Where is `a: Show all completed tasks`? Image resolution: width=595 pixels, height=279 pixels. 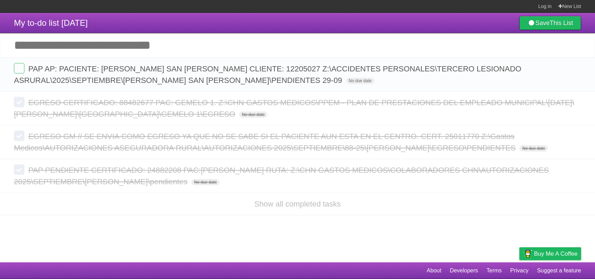 a: Show all completed tasks is located at coordinates (297, 204).